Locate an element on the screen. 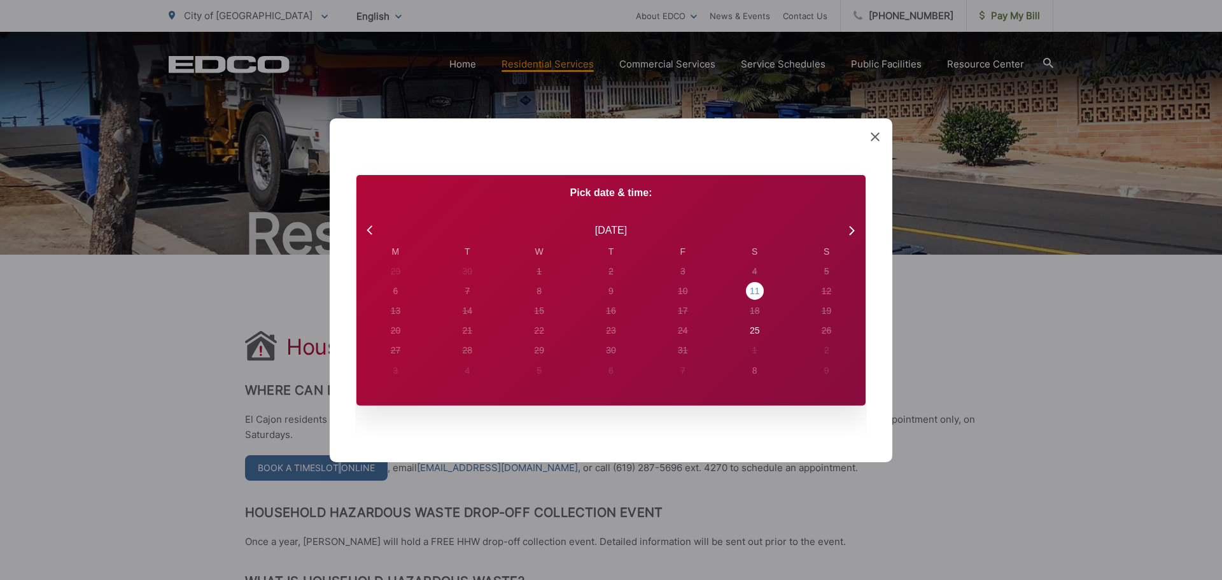 The width and height of the screenshot is (1222, 580). div: 11 is located at coordinates (755, 291).